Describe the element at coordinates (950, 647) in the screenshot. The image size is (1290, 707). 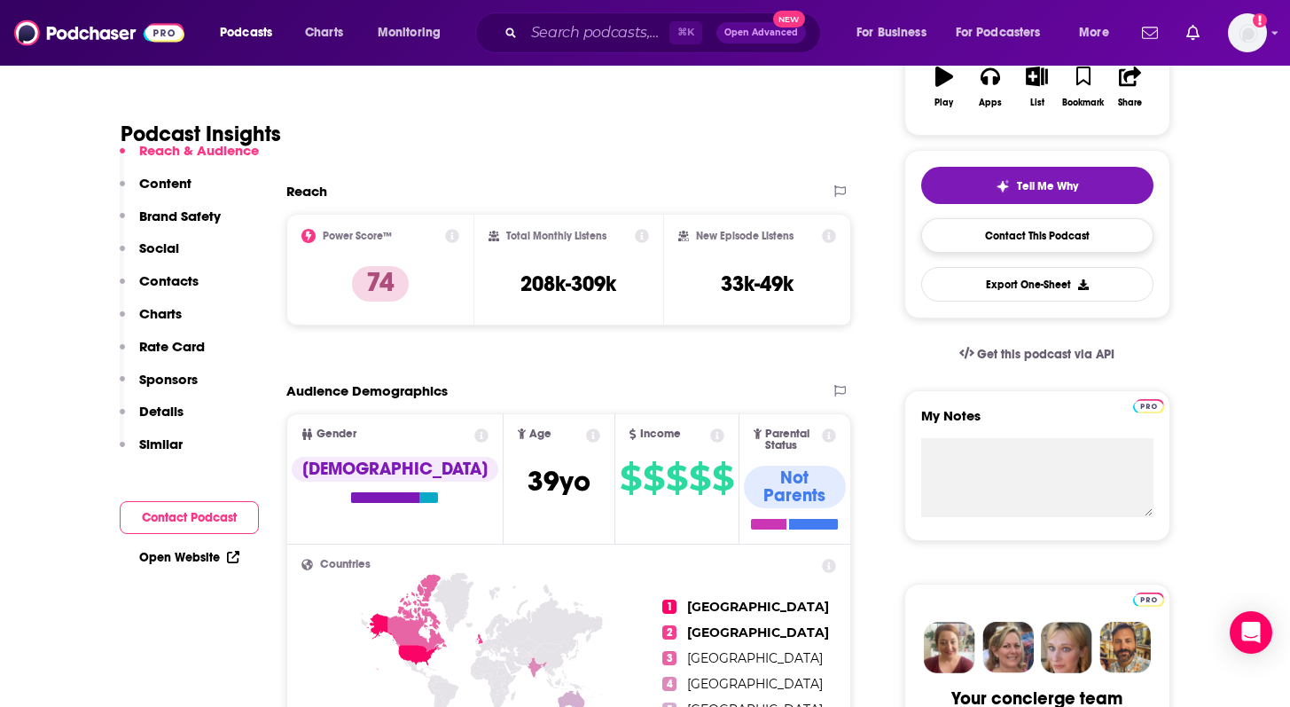
I see `img: Sydney Profile` at that location.